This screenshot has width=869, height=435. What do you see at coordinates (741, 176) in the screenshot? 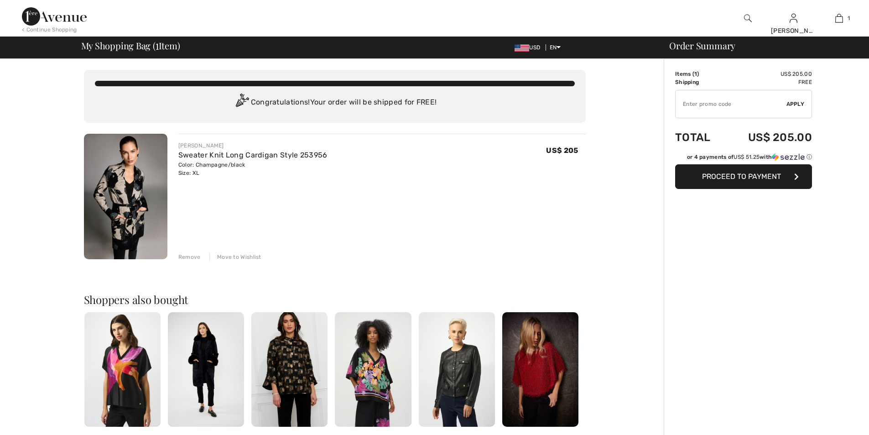
I see `span: Proceed to Payment` at bounding box center [741, 176].